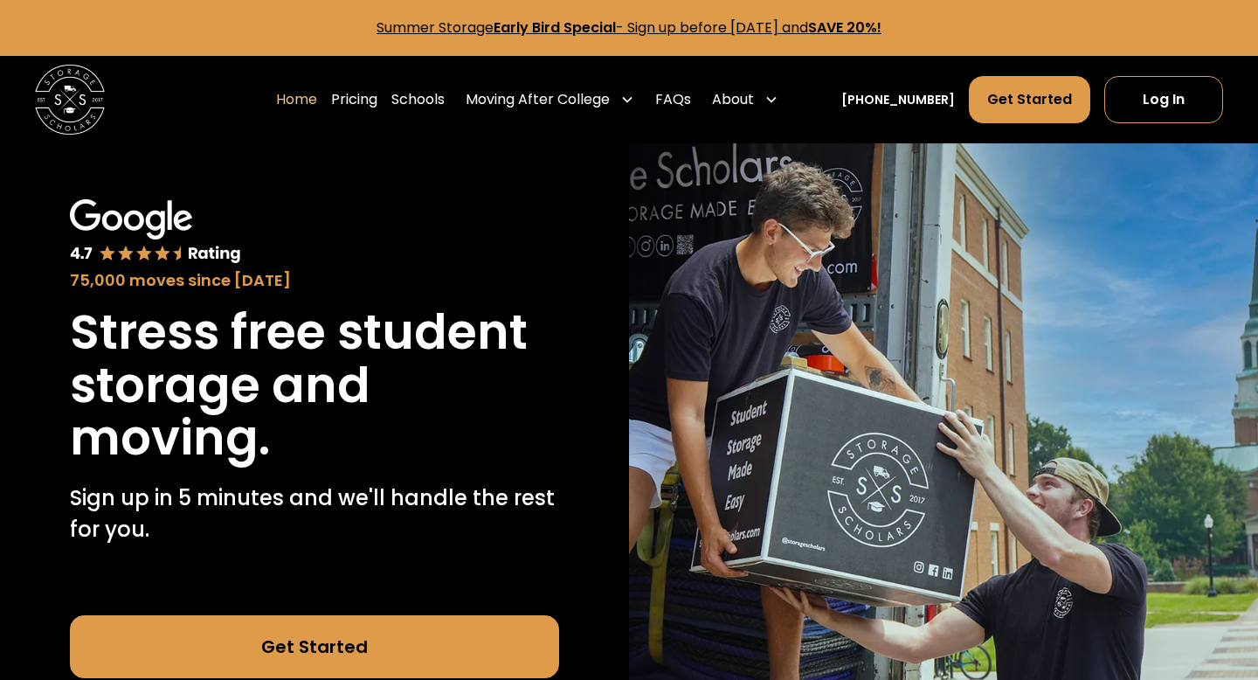 This screenshot has height=680, width=1258. I want to click on strong: Early Bird Special, so click(555, 27).